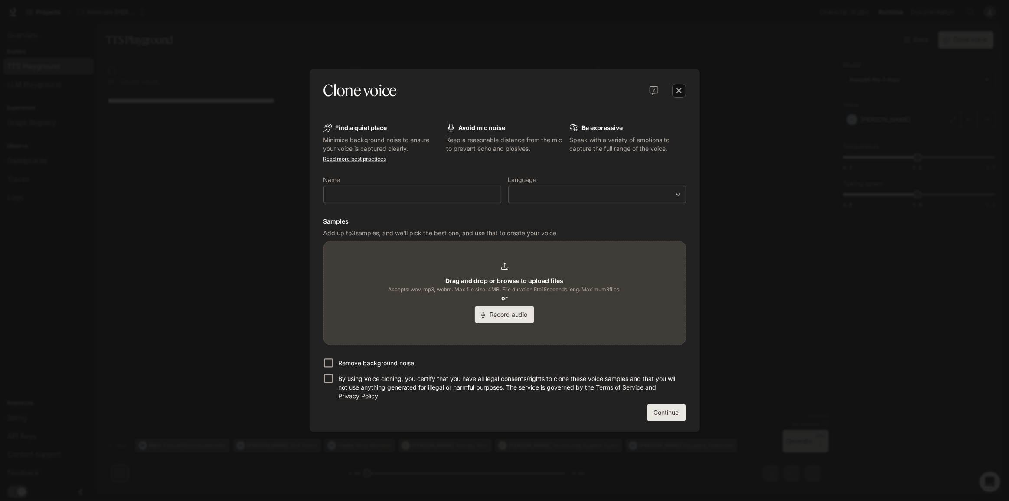  Describe the element at coordinates (504, 233) in the screenshot. I see `p: Add up to 3 samples, and we'll pick the best one, and use that to create your voice` at that location.